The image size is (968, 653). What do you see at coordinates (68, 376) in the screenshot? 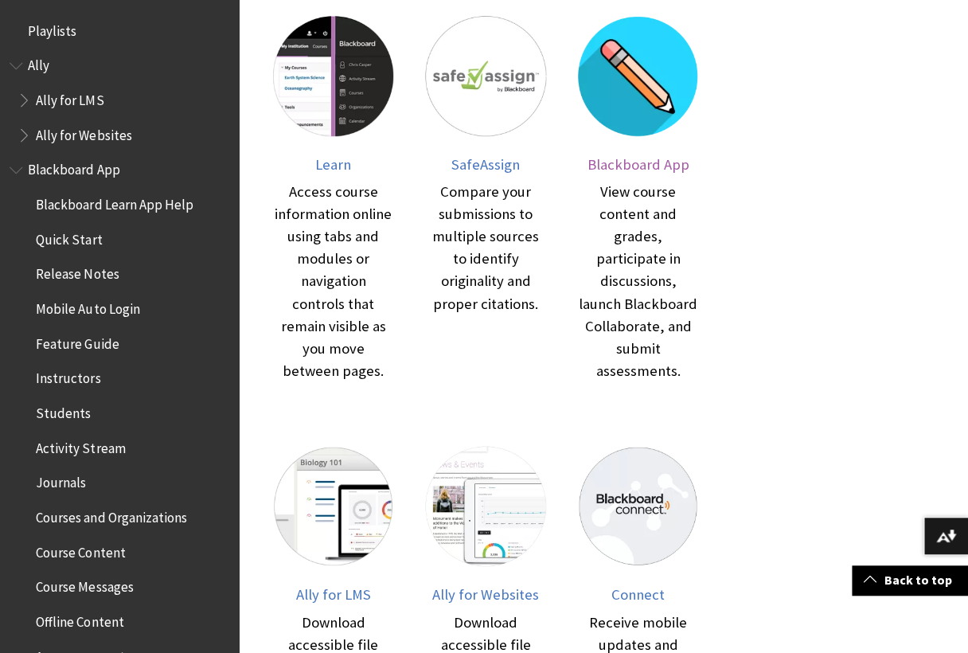
I see `span: Instructors` at bounding box center [68, 376].